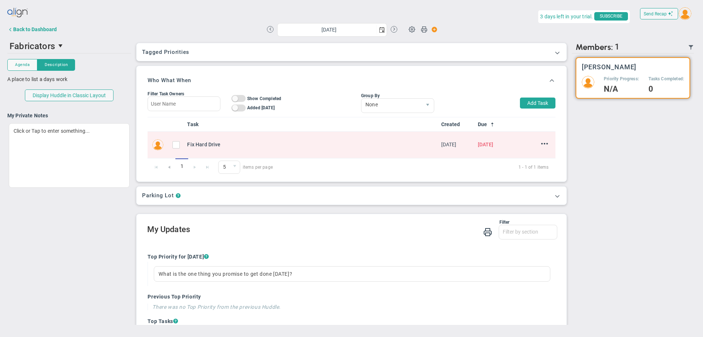 This screenshot has height=337, width=703. What do you see at coordinates (169, 80) in the screenshot?
I see `h3: Who What When` at bounding box center [169, 80].